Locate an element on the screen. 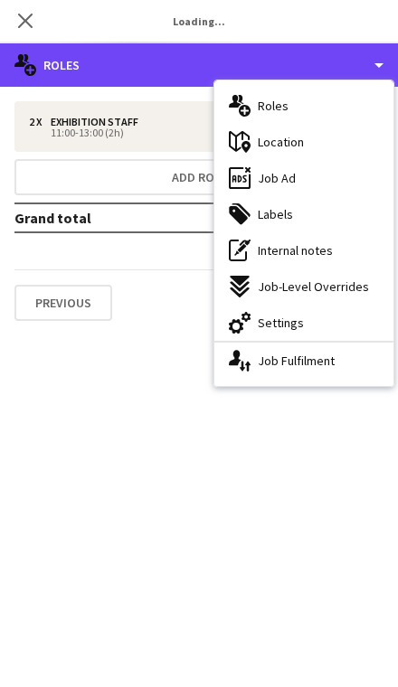 The height and width of the screenshot is (687, 398). span: Labels is located at coordinates (275, 214).